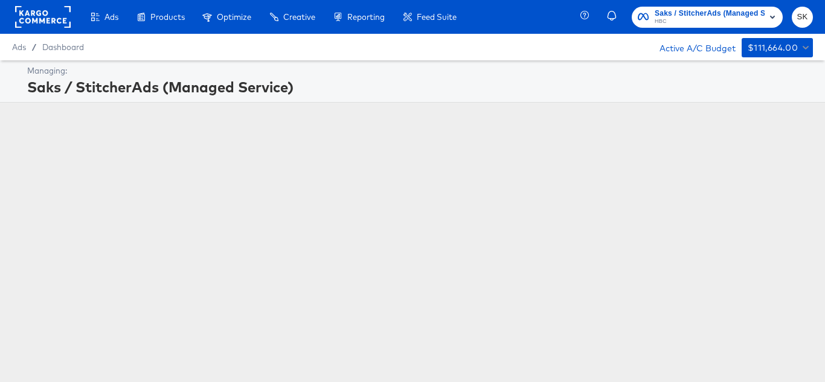 This screenshot has width=825, height=382. What do you see at coordinates (778, 48) in the screenshot?
I see `button: $111,664.00` at bounding box center [778, 48].